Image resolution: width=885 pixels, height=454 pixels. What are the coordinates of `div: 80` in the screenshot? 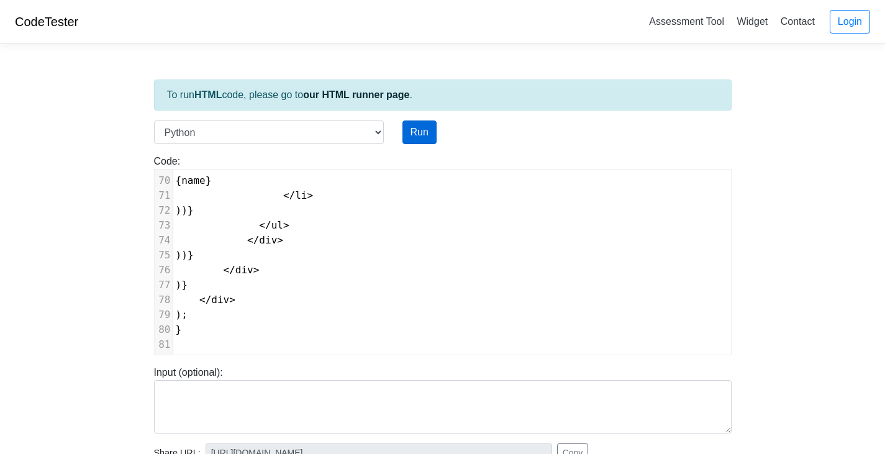 It's located at (163, 330).